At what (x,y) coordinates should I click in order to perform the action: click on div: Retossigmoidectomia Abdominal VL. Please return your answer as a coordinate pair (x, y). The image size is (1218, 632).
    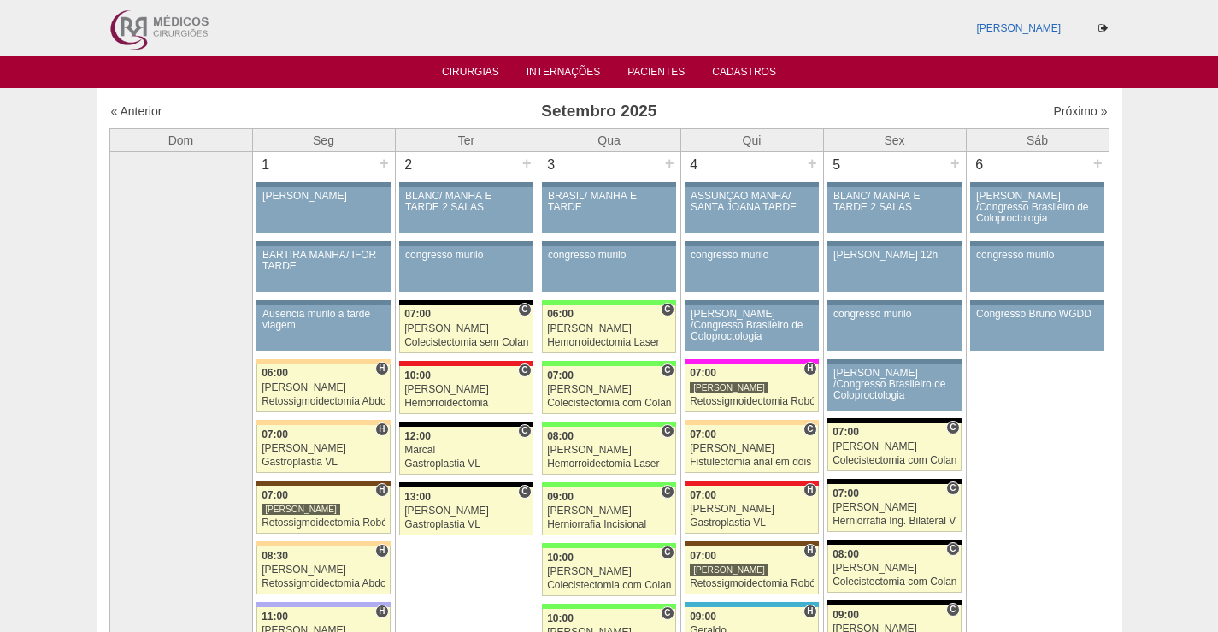
    Looking at the image, I should click on (323, 583).